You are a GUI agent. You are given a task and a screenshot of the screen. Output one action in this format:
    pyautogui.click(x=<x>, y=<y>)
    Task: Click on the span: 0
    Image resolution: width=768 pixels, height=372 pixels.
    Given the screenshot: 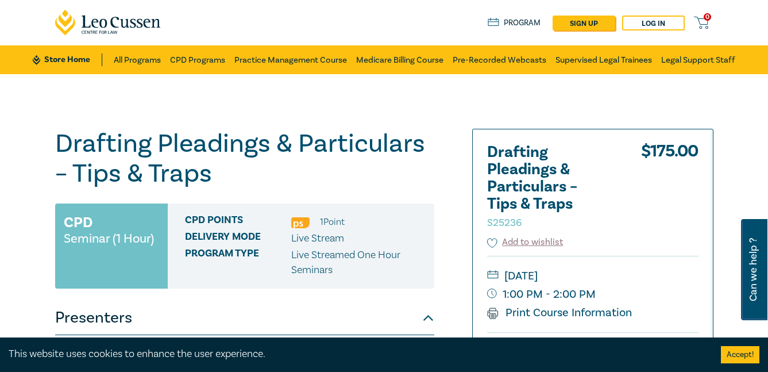 What is the action you would take?
    pyautogui.click(x=708, y=17)
    